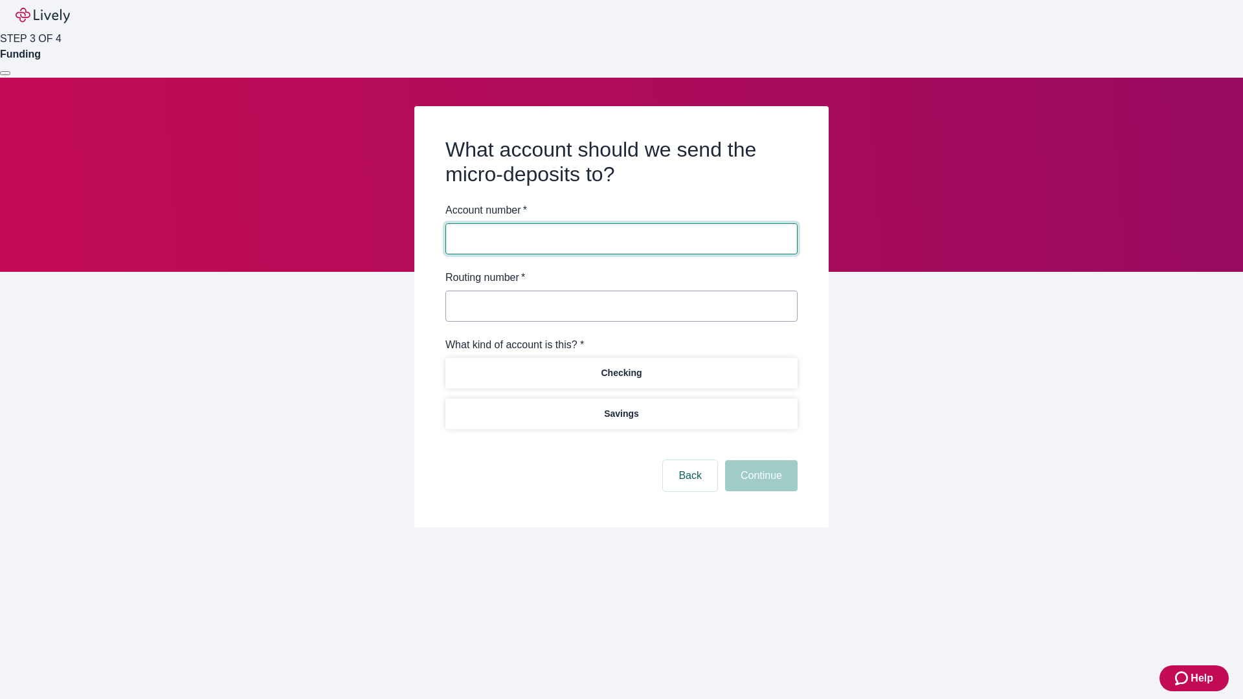 Image resolution: width=1243 pixels, height=699 pixels. Describe the element at coordinates (1201, 678) in the screenshot. I see `span: Help` at that location.